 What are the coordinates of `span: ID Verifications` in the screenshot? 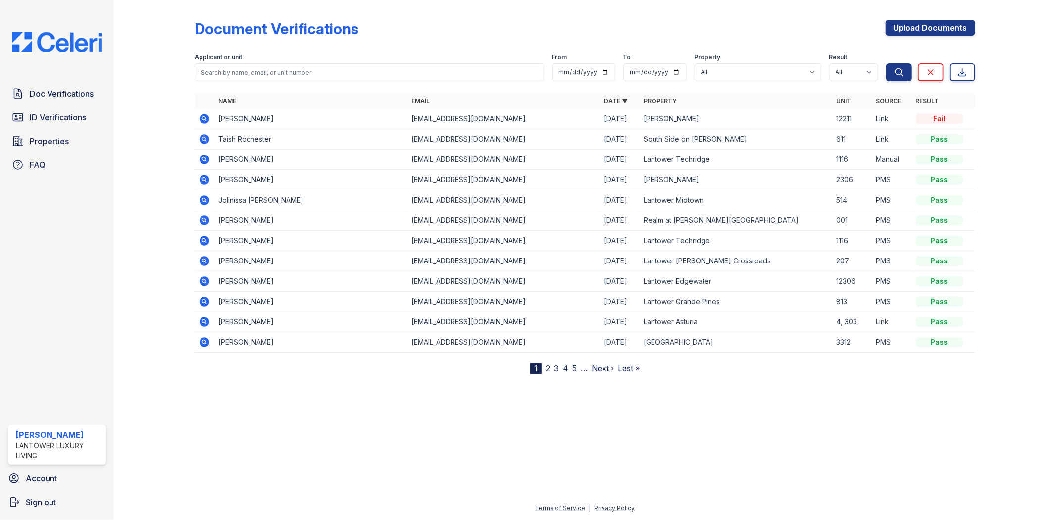 It's located at (58, 117).